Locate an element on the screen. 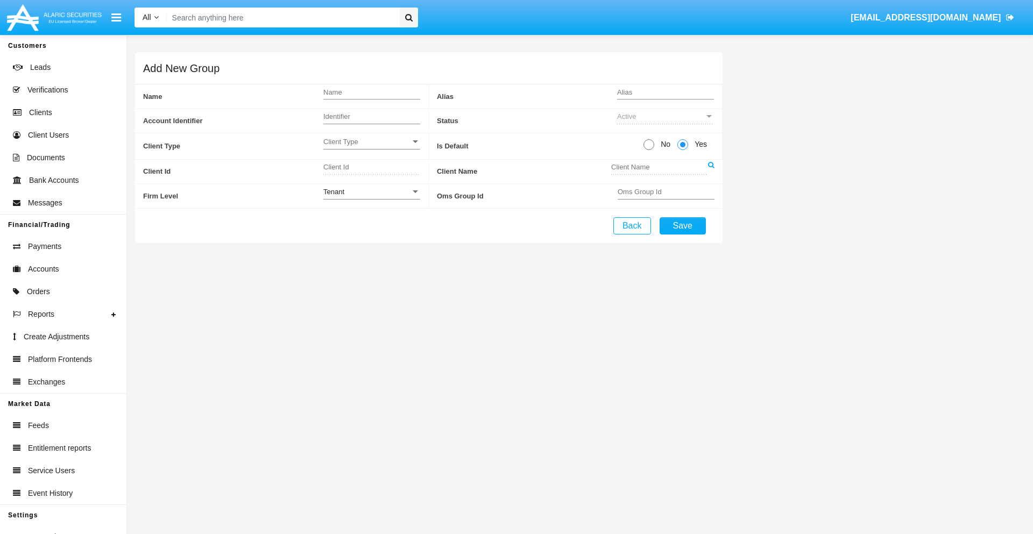 The image size is (1033, 534). span: Service Users is located at coordinates (51, 471).